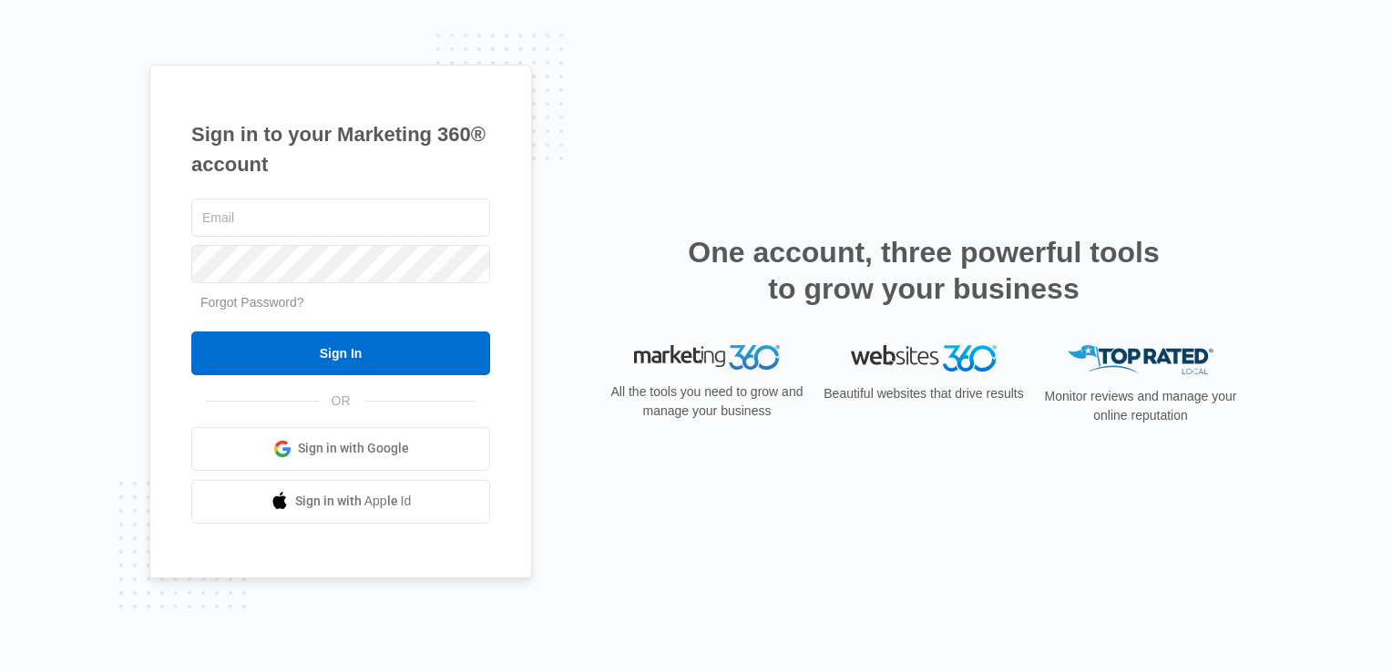 The image size is (1392, 672). What do you see at coordinates (341, 218) in the screenshot?
I see `input: Email` at bounding box center [341, 218].